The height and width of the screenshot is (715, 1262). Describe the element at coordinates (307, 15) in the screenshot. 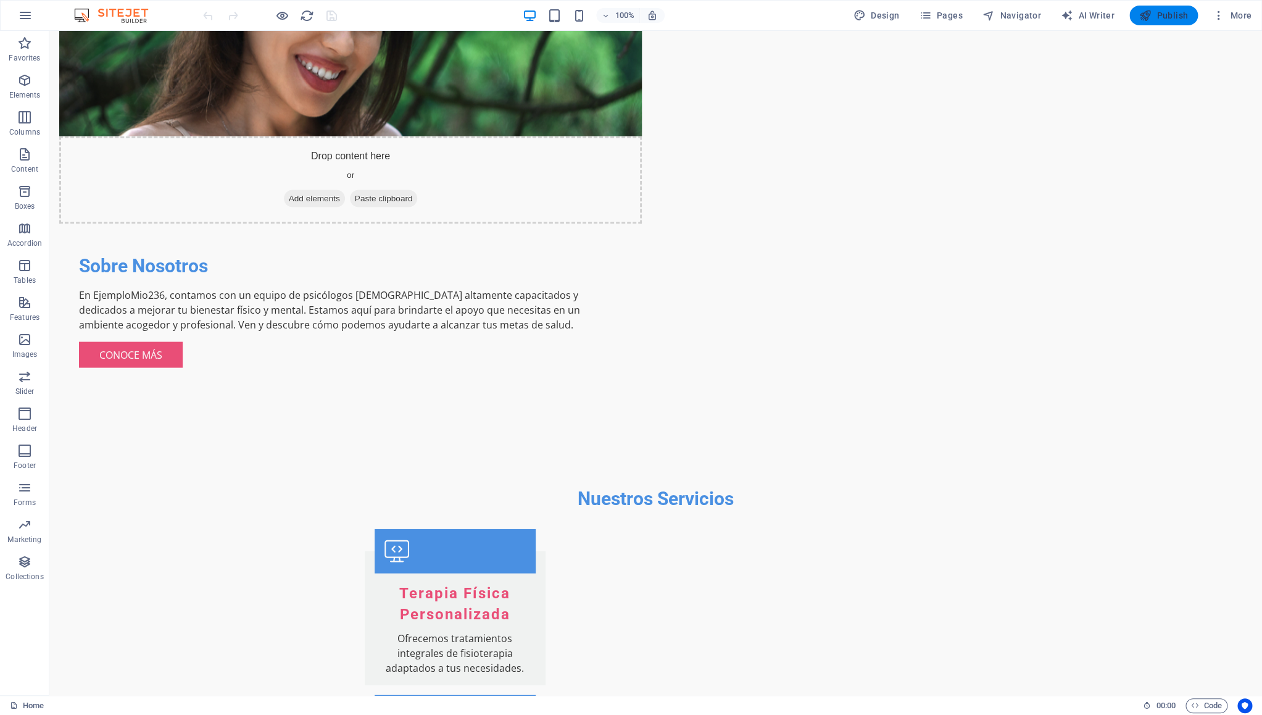

I see `button: reload` at that location.